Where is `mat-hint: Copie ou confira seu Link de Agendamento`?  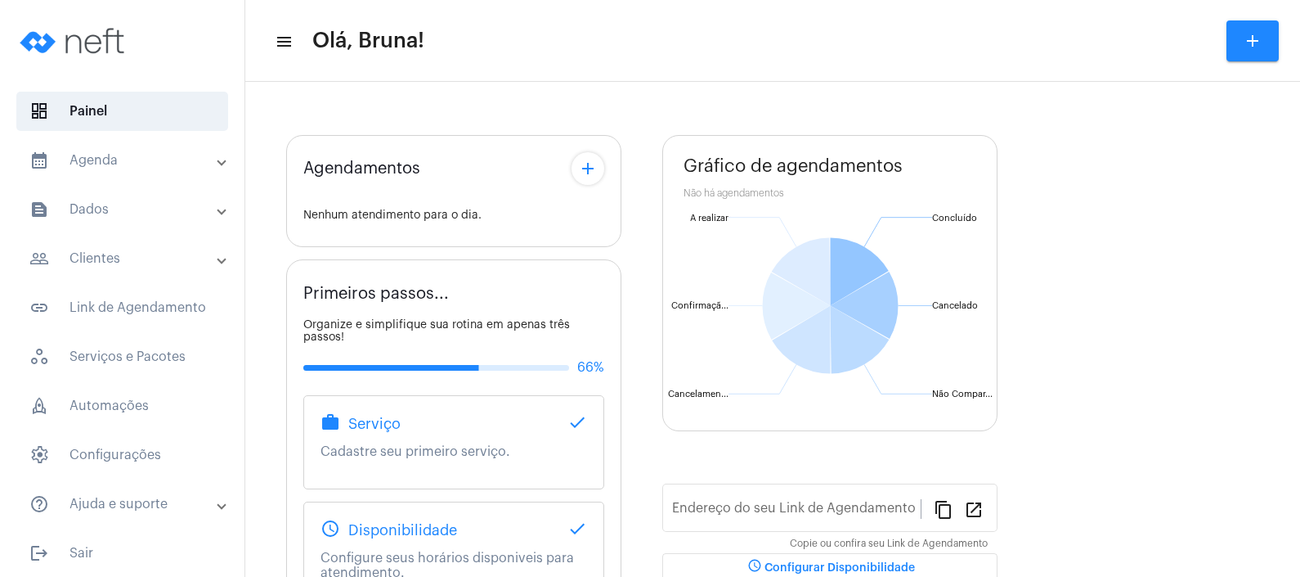
mat-hint: Copie ou confira seu Link de Agendamento is located at coordinates (889, 544).